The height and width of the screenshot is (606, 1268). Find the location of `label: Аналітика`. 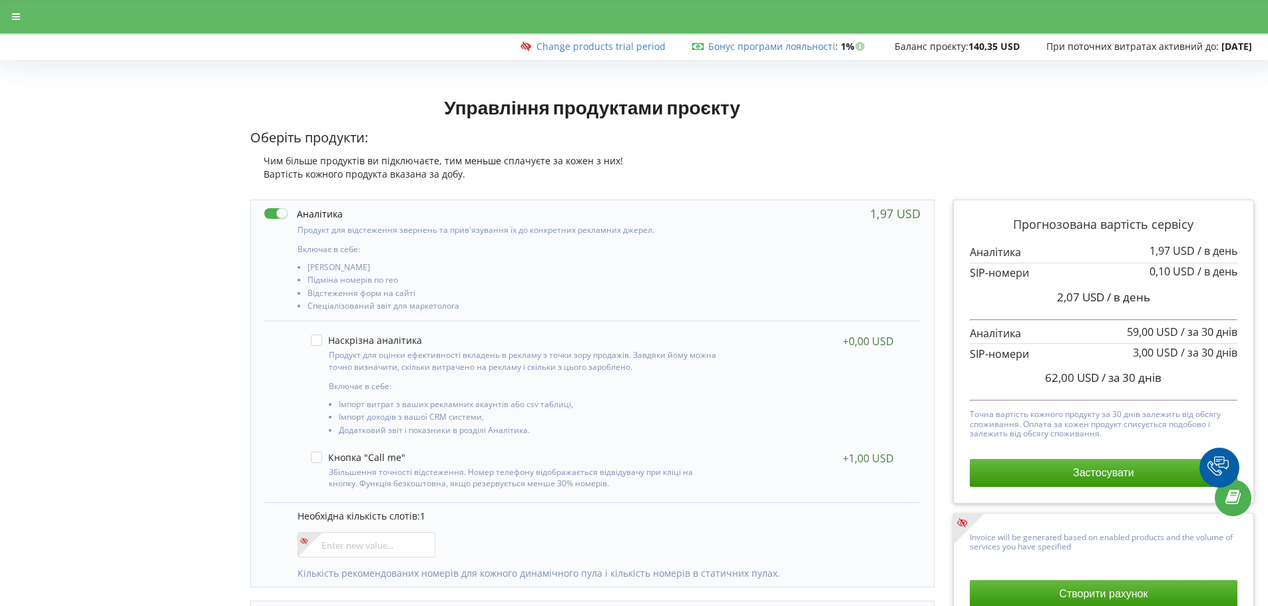

label: Аналітика is located at coordinates (303, 214).